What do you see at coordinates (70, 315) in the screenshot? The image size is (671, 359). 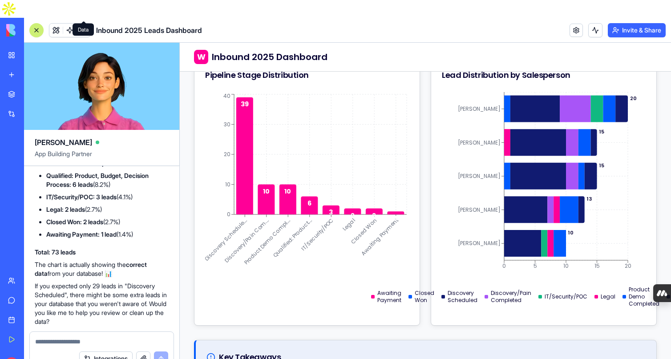 I see `div: Key Takeaways` at bounding box center [70, 315].